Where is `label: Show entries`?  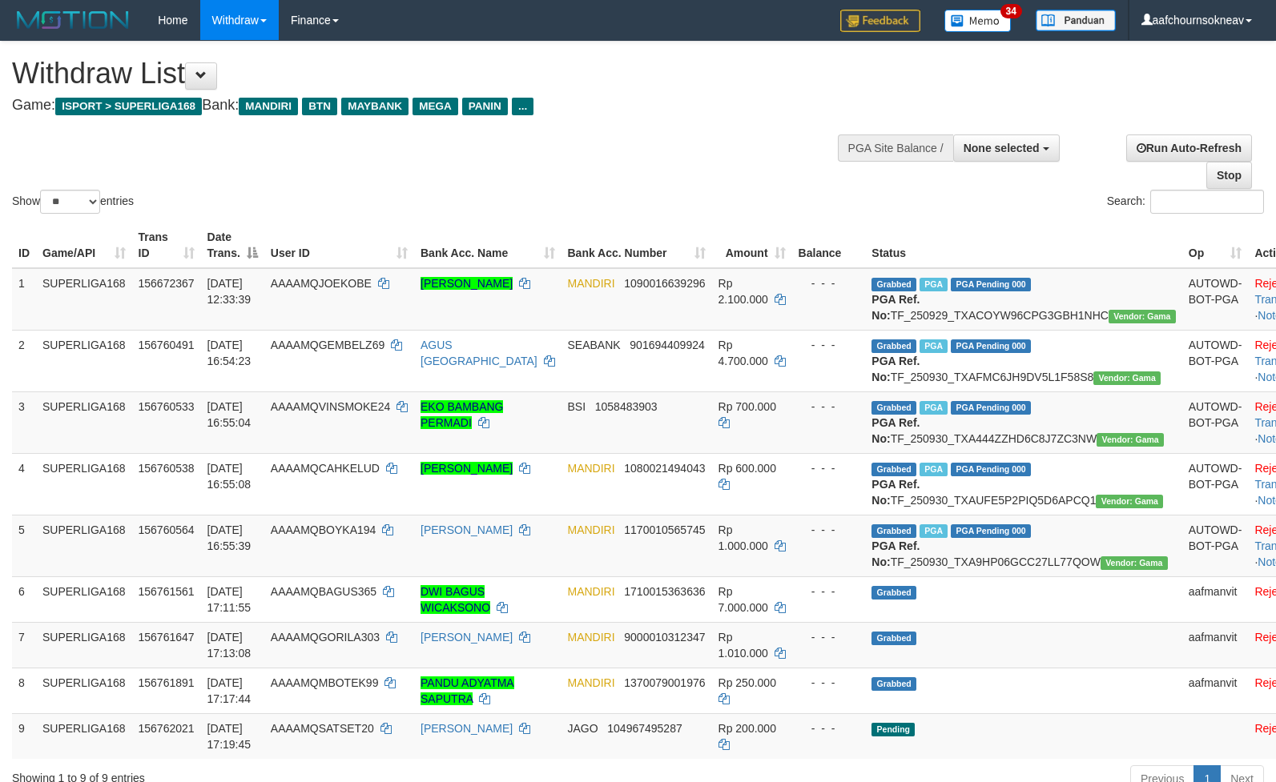
label: Show entries is located at coordinates (73, 202).